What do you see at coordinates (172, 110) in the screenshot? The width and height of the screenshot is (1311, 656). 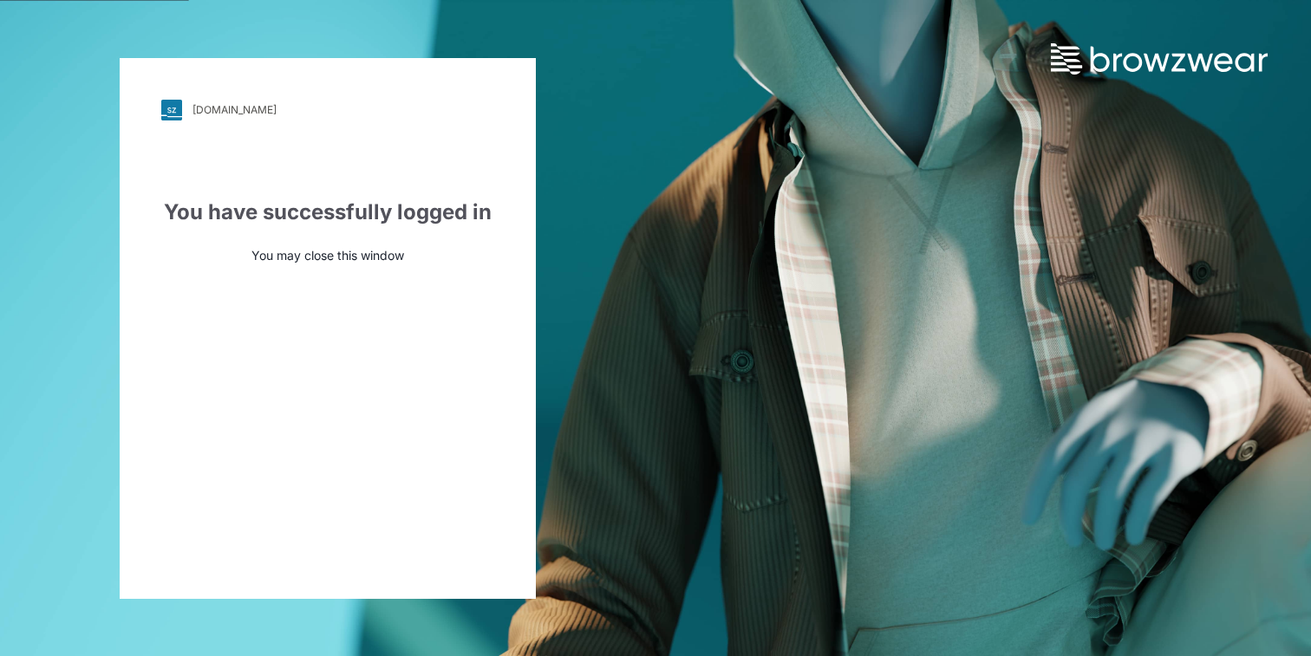 I see `img: svg+xml;base64,PHN2ZyB3aWR0aD0iMjgiIGhlaWdodD0iMjgiIHZpZXdCb3g9IjAgMCAyOCAyOCIgZmlsbD0ibm9uZSIgeG...` at bounding box center [172, 110].